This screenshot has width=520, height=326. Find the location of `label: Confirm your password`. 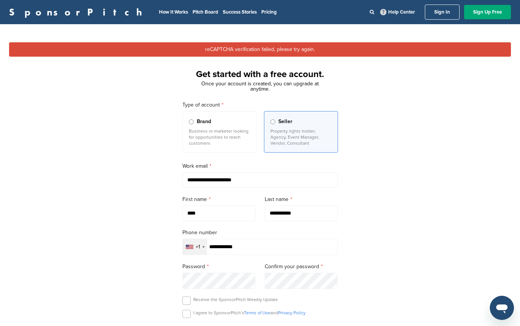

label: Confirm your password is located at coordinates (301, 267).